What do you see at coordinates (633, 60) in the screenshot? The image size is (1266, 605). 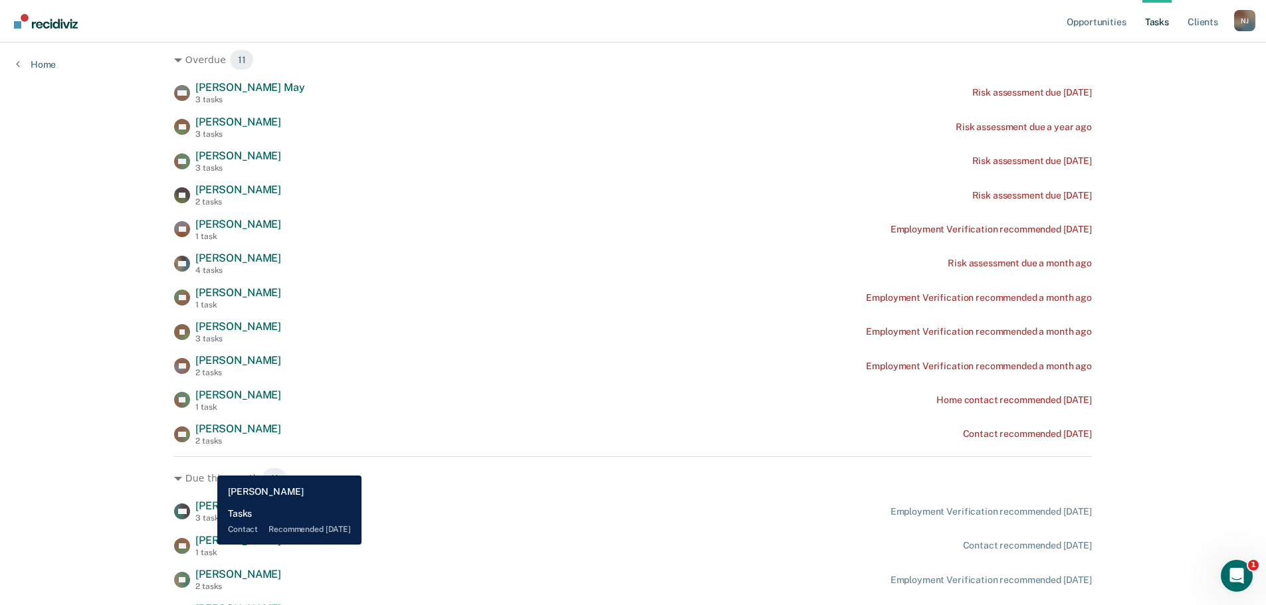 I see `div: Overdue 11` at bounding box center [633, 60].